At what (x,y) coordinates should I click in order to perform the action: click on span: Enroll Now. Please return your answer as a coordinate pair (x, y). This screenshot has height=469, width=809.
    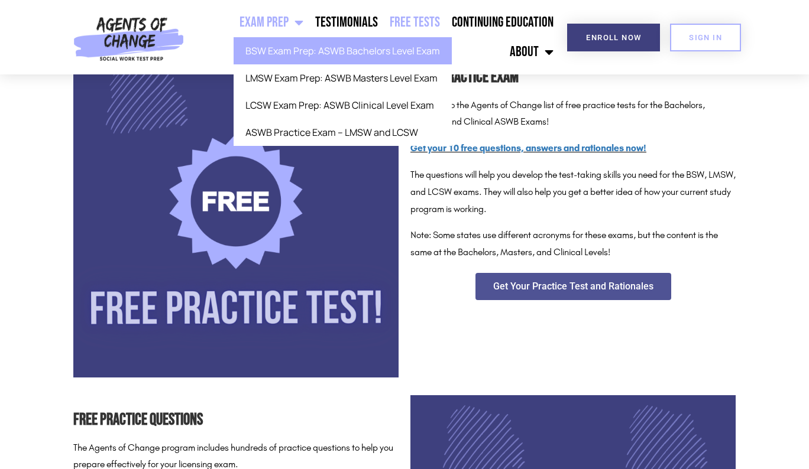
    Looking at the image, I should click on (613, 37).